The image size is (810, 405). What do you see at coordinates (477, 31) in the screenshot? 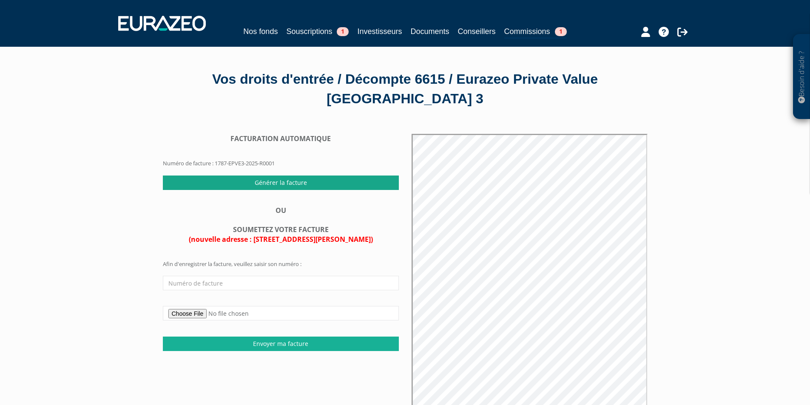
I see `a: Conseillers` at bounding box center [477, 31].